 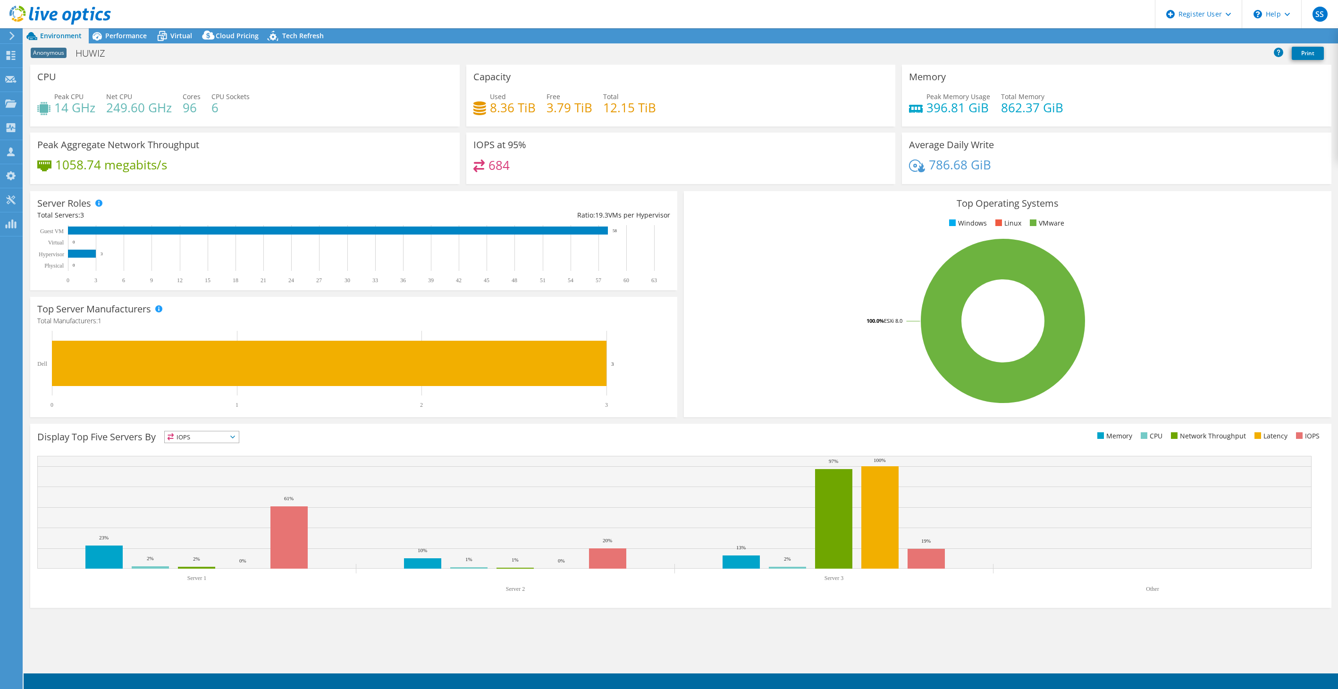 What do you see at coordinates (630, 108) in the screenshot?
I see `h4: 12.15 TiB` at bounding box center [630, 108].